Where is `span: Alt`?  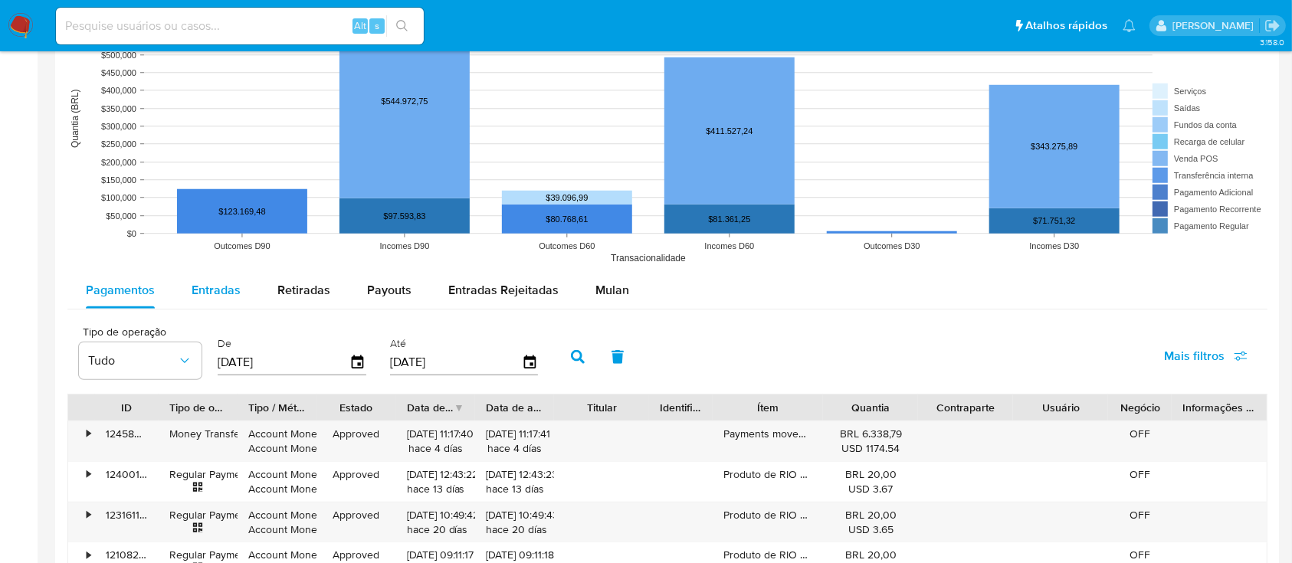 span: Alt is located at coordinates (360, 25).